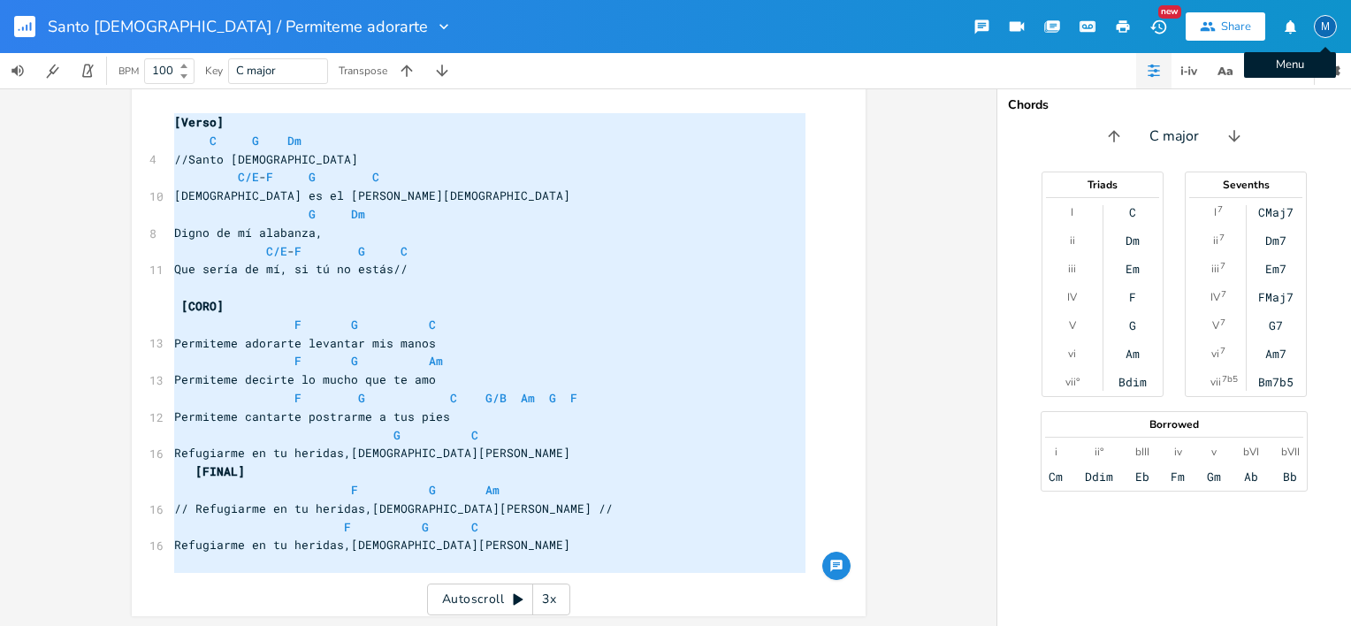 The width and height of the screenshot is (1351, 626). I want to click on div: Ddim, so click(1099, 477).